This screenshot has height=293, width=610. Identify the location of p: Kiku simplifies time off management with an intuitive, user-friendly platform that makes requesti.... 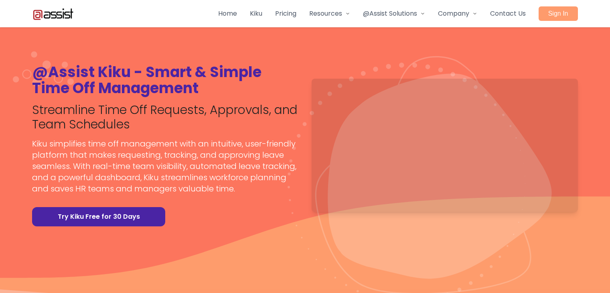
(165, 166).